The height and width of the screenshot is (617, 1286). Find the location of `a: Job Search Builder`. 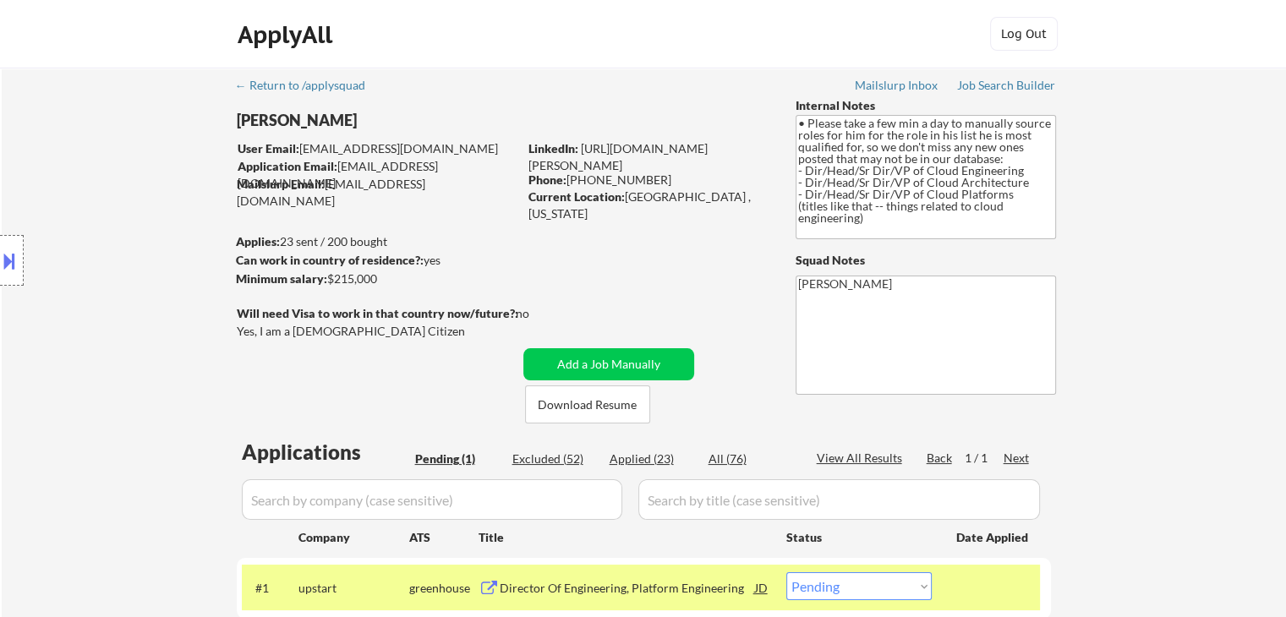

a: Job Search Builder is located at coordinates (1006, 87).